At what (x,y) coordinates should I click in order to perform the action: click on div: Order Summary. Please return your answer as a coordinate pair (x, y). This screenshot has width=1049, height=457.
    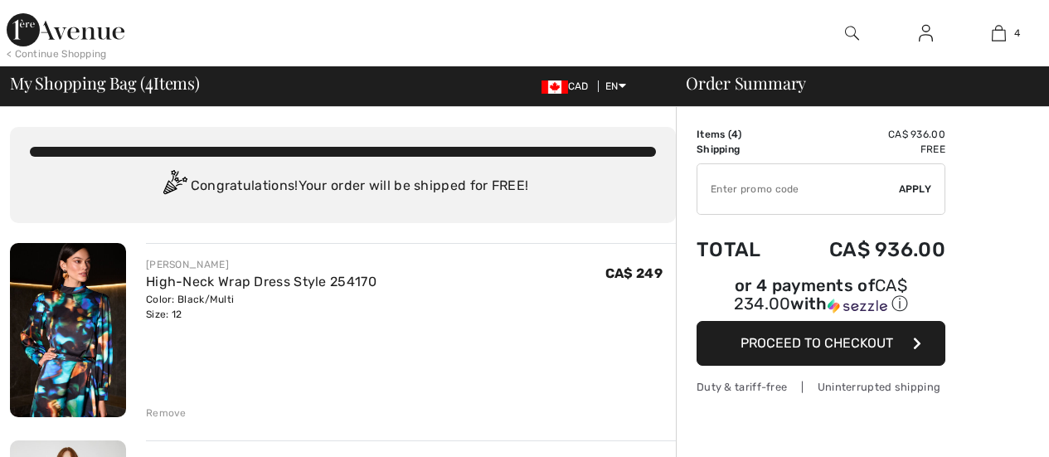
    Looking at the image, I should click on (853, 83).